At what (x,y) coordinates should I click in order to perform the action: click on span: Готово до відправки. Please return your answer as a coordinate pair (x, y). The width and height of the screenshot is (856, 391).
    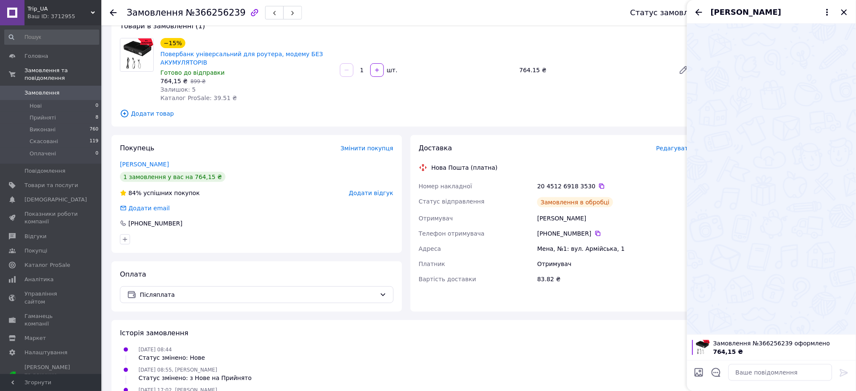
    Looking at the image, I should click on (193, 73).